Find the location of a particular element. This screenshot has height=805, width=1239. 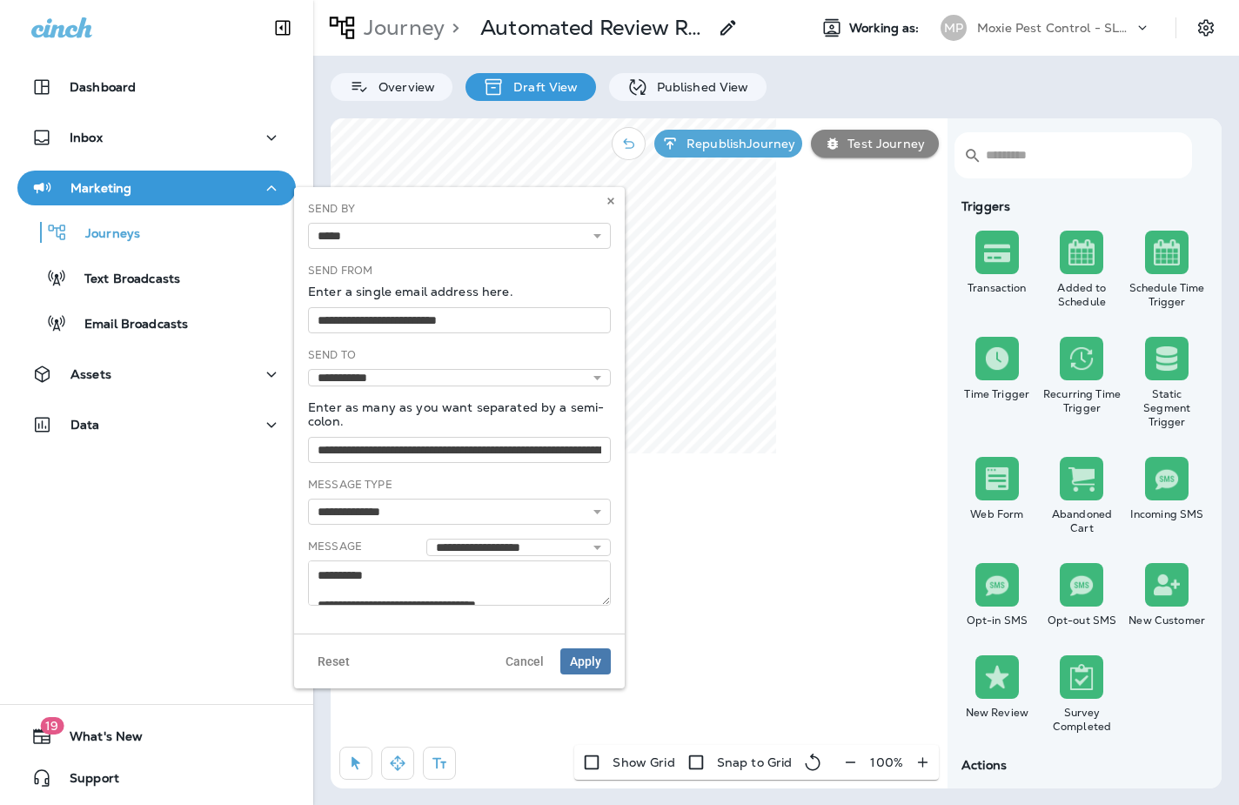

p: Enter a single email address here. is located at coordinates (459, 291).